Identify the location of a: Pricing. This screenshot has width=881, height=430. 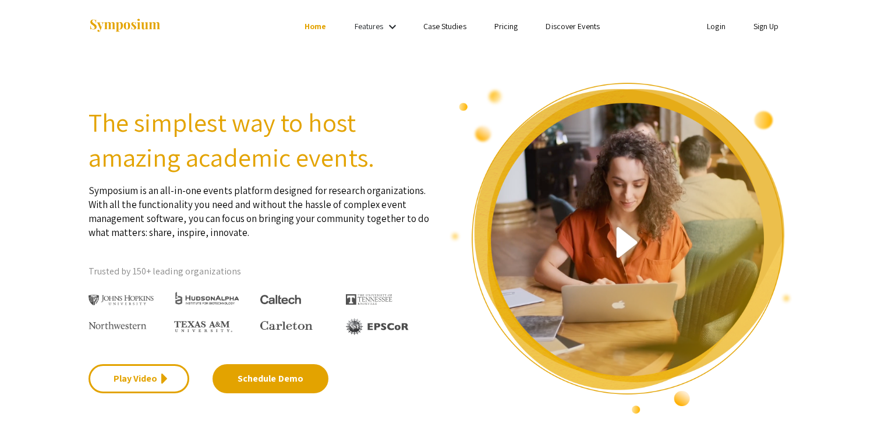
(506, 26).